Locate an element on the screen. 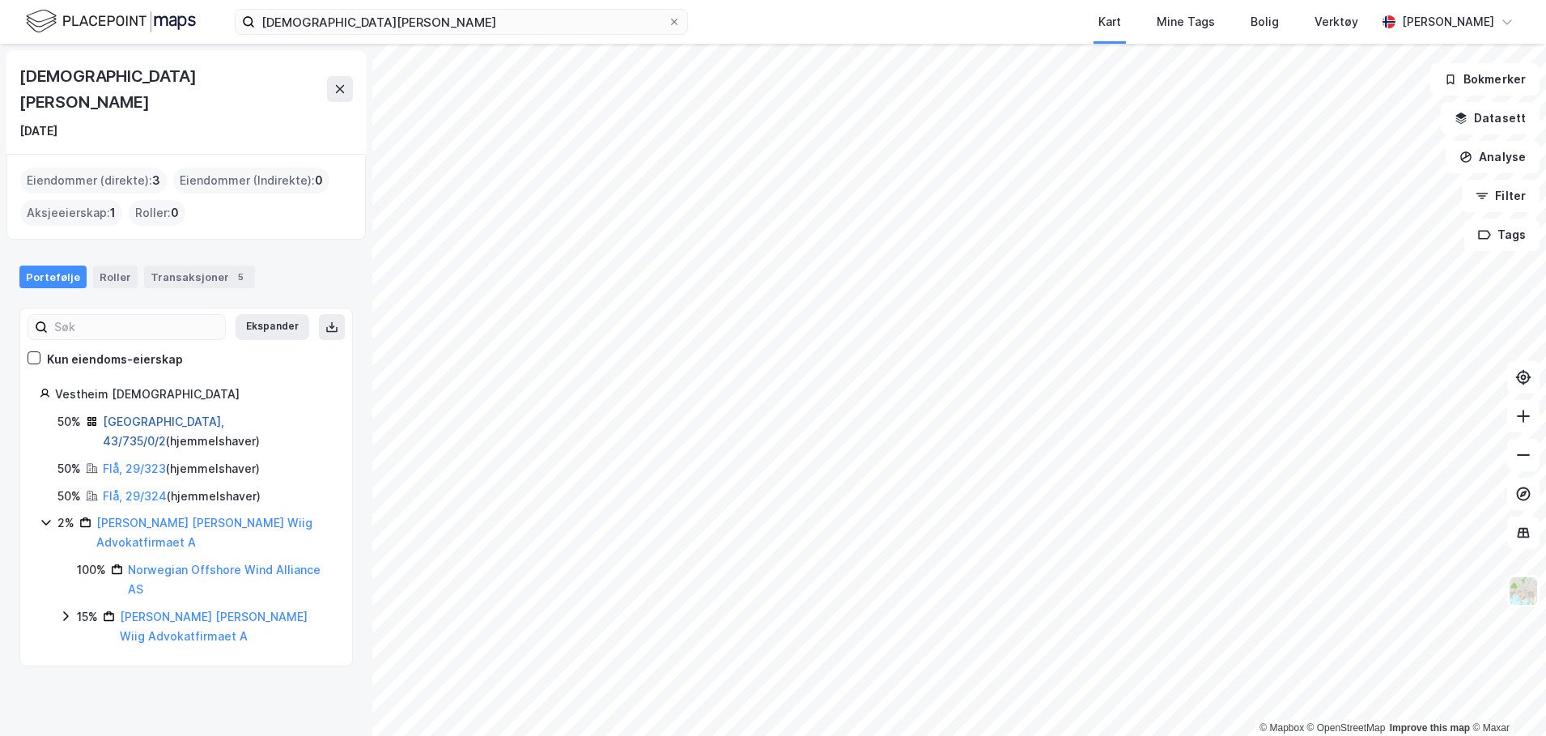 The height and width of the screenshot is (736, 1546). button: Ekspander is located at coordinates (272, 327).